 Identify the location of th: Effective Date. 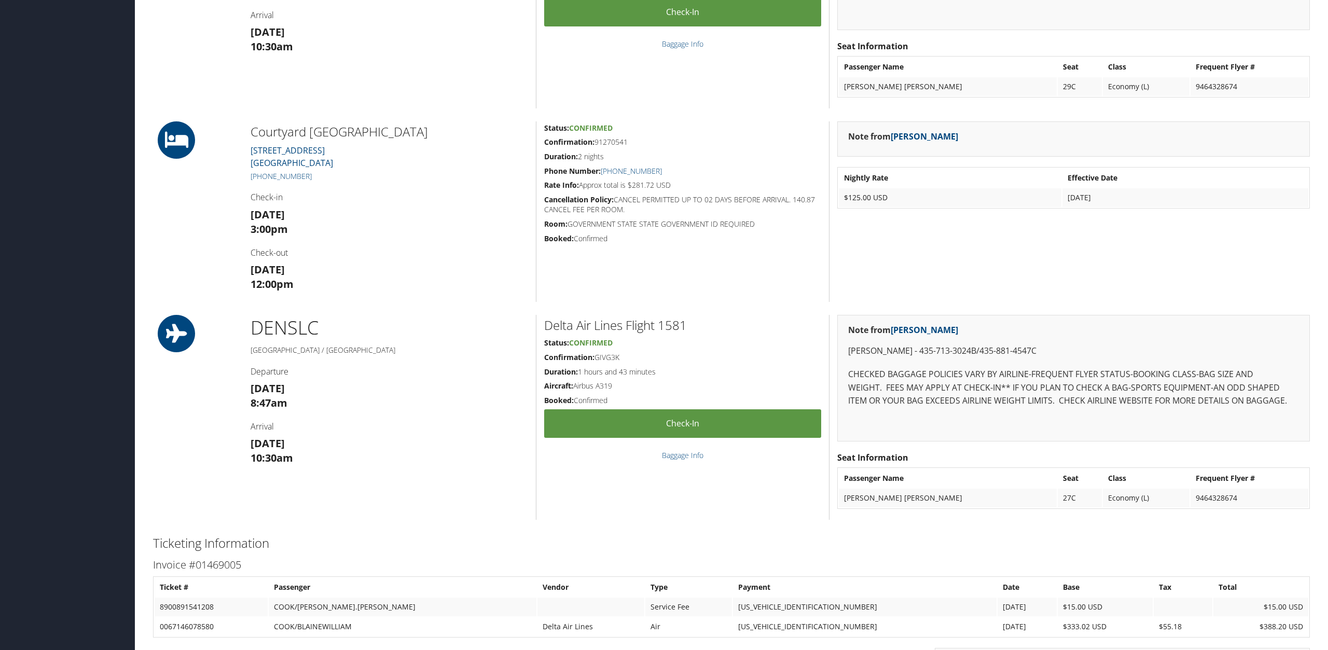
(1185, 178).